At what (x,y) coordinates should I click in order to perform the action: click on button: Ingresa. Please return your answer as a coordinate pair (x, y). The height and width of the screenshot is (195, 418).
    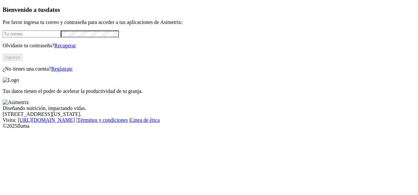
    Looking at the image, I should click on (12, 57).